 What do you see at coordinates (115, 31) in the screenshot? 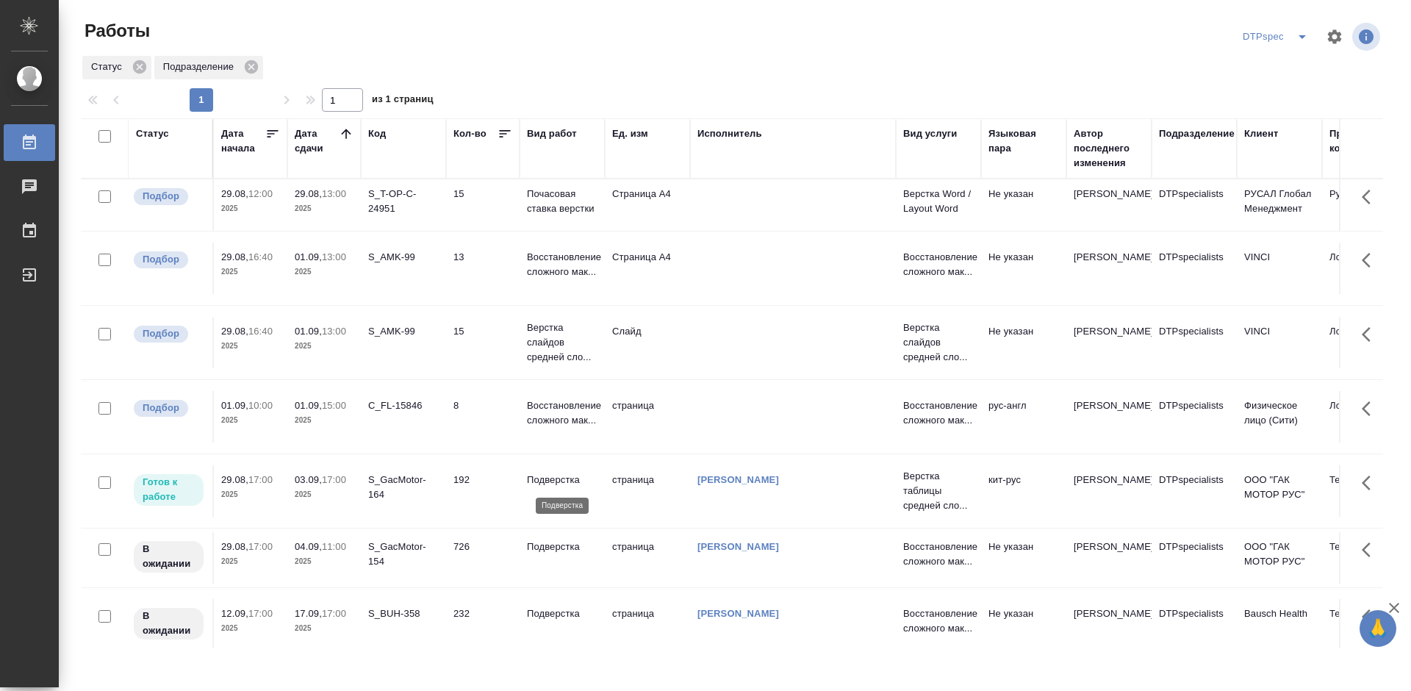
I see `span: Работы` at bounding box center [115, 31].